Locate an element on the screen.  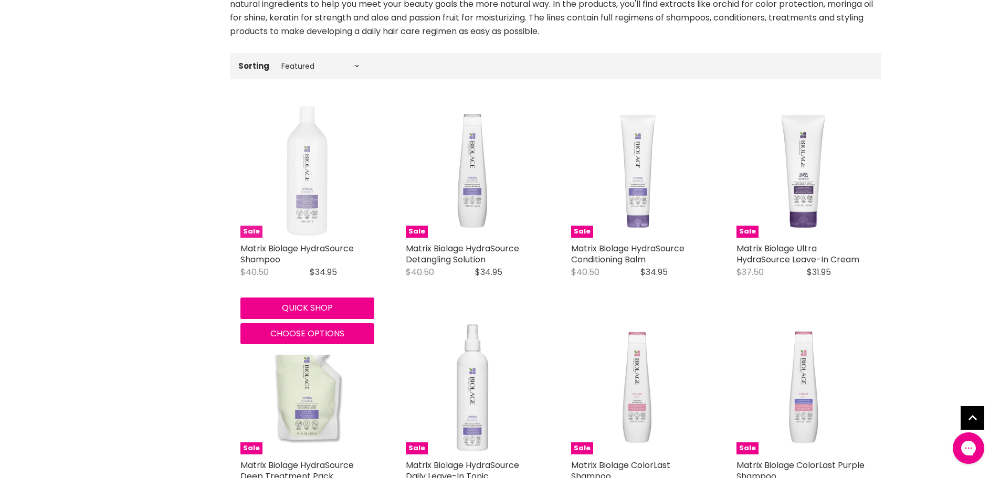
a: Matrix Biolage ColorLast Purple Shampoo Matrix Biolage ColorLast Purple Shampoo Sale is located at coordinates (803, 387).